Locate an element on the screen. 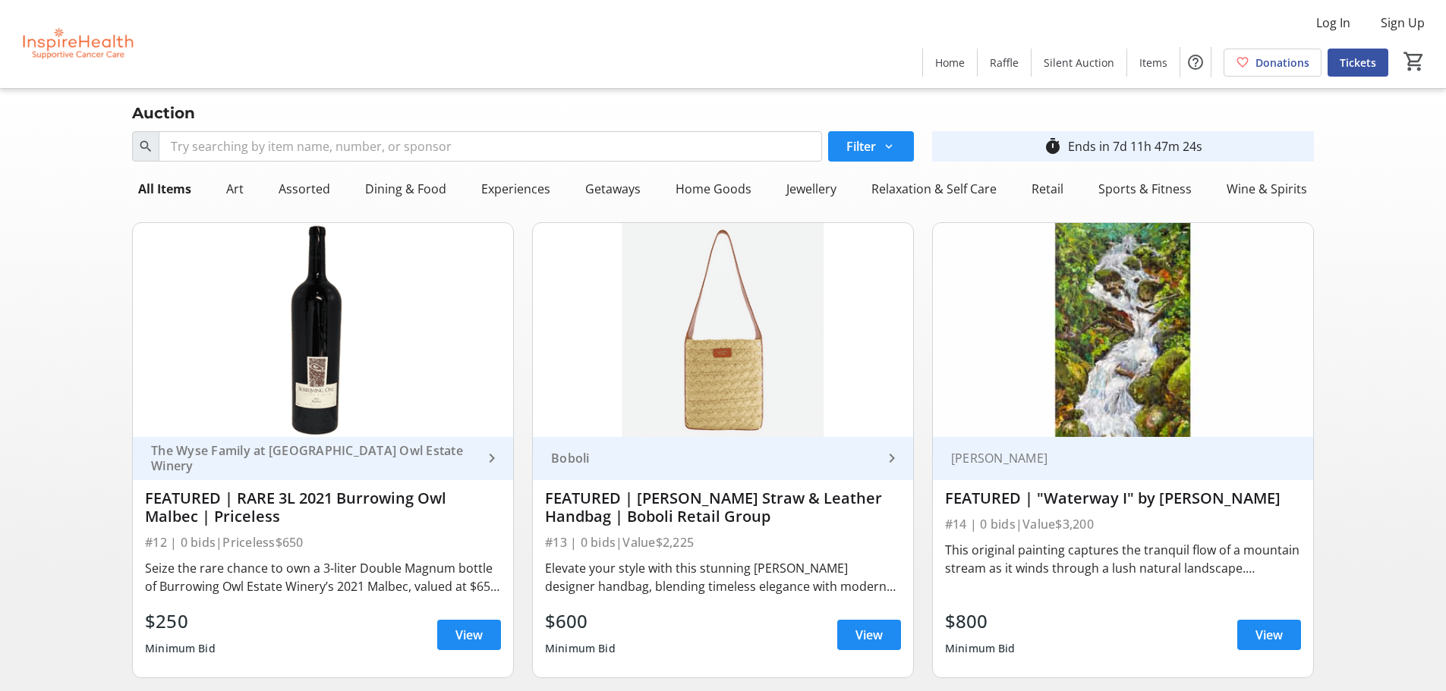  span: Home is located at coordinates (949, 62).